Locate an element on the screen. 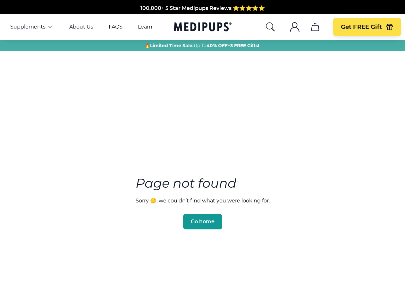  button: Go home is located at coordinates (203, 222).